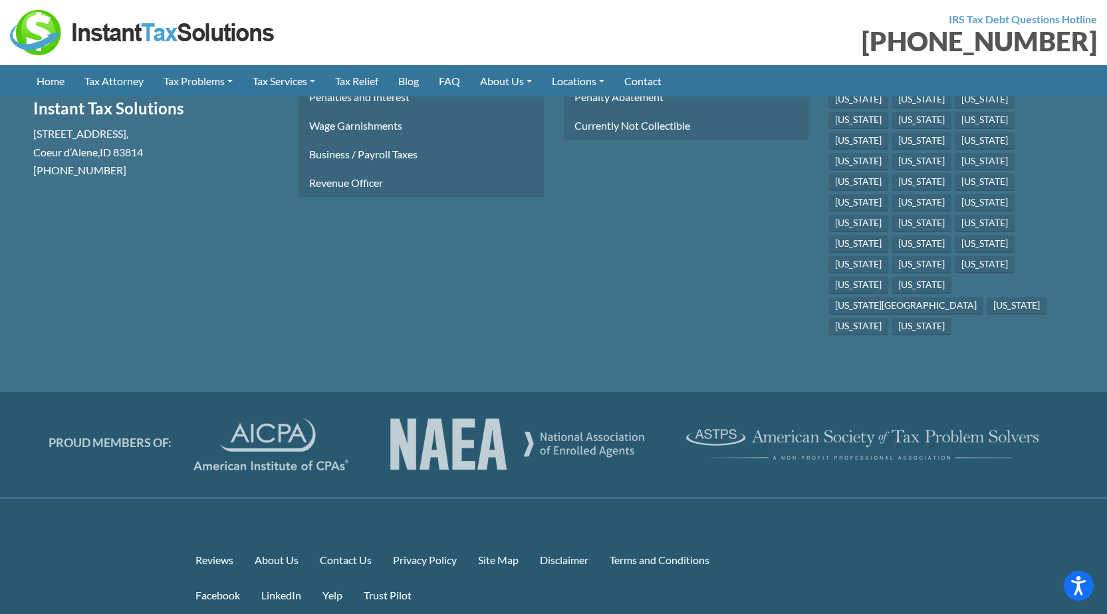 The image size is (1107, 614). What do you see at coordinates (332, 594) in the screenshot?
I see `a: Yelp` at bounding box center [332, 594].